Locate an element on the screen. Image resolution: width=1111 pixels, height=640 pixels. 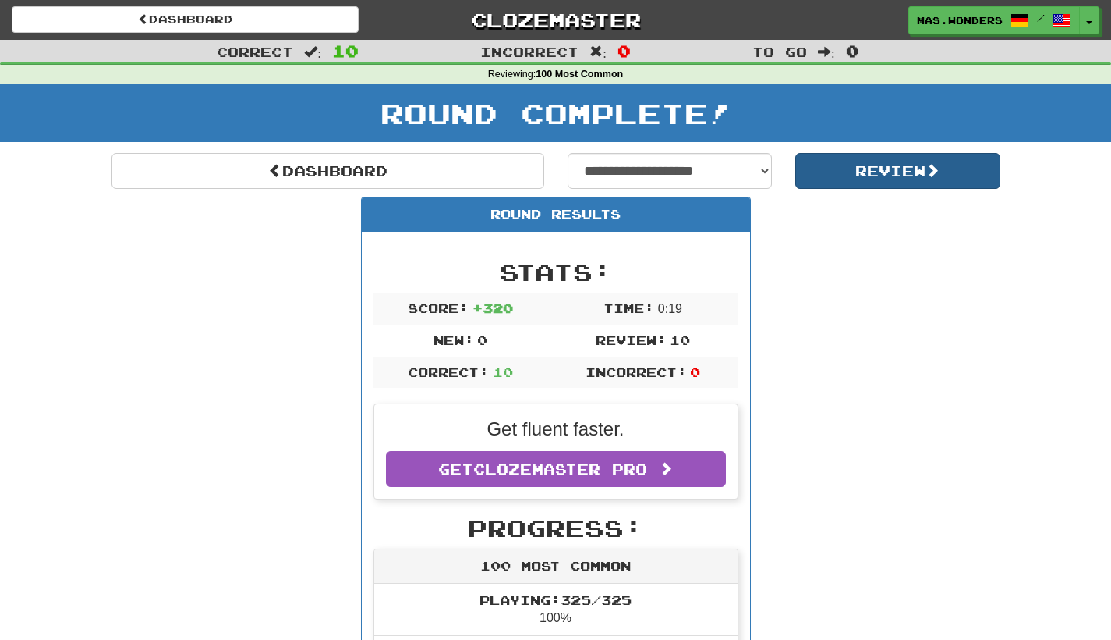
span: New: is located at coordinates (454, 339).